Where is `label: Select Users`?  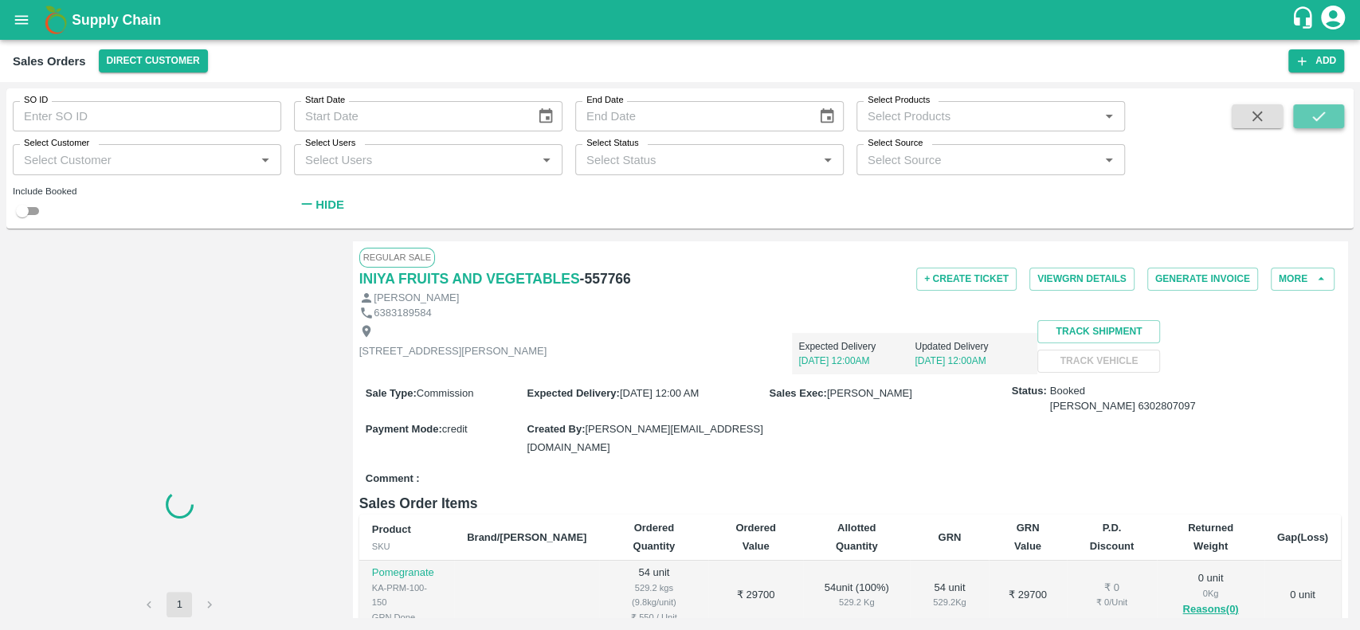
label: Select Users is located at coordinates (330, 143).